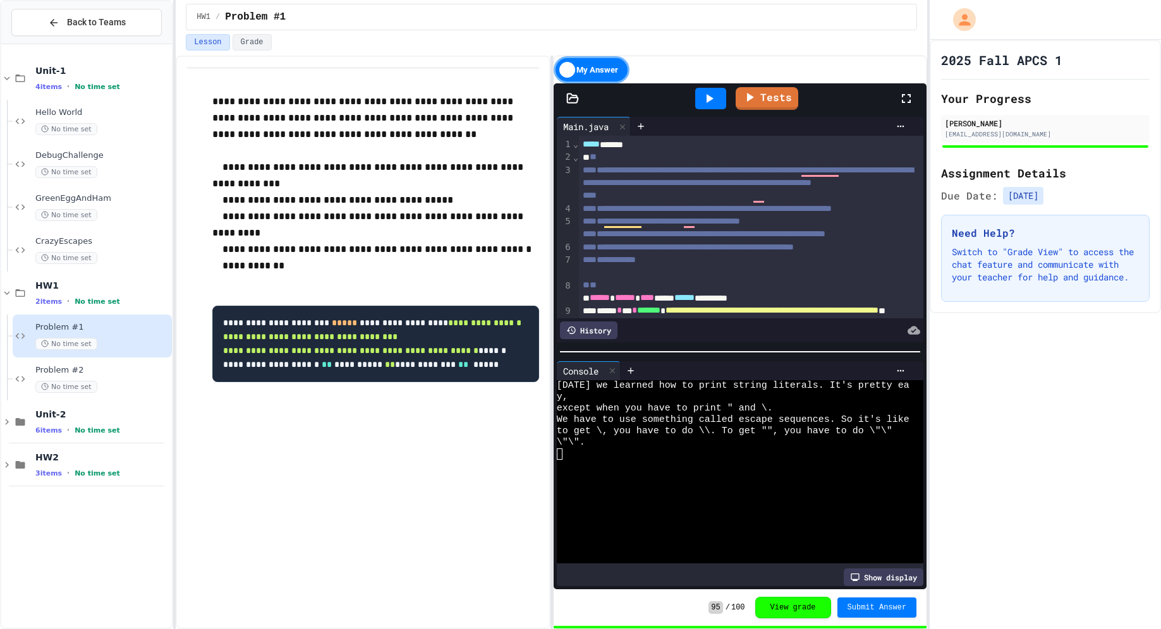 This screenshot has height=629, width=1161. I want to click on h3: Need Help?, so click(1045, 233).